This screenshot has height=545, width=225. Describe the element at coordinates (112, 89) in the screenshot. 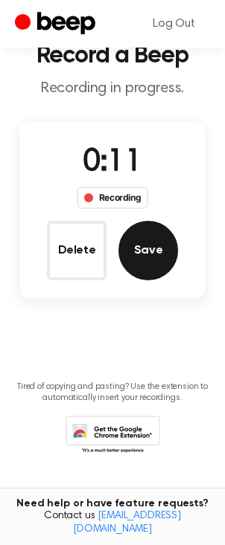

I see `p: Recording in progress.` at that location.